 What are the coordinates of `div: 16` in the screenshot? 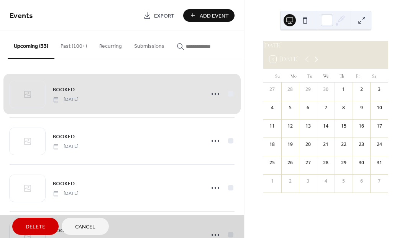 It's located at (361, 126).